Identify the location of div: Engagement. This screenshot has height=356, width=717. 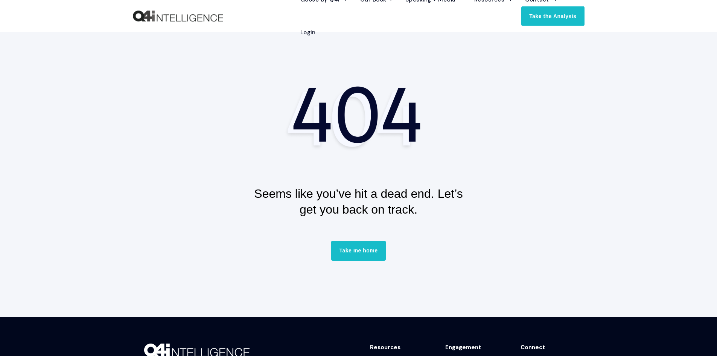
(463, 347).